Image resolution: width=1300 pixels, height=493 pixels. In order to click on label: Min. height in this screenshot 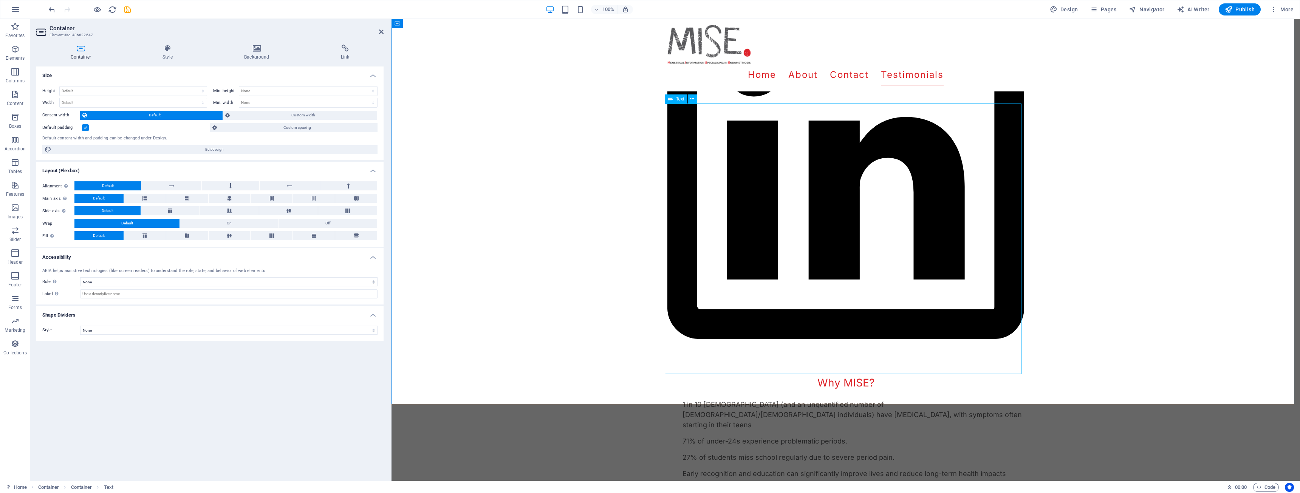, I will do `click(226, 91)`.